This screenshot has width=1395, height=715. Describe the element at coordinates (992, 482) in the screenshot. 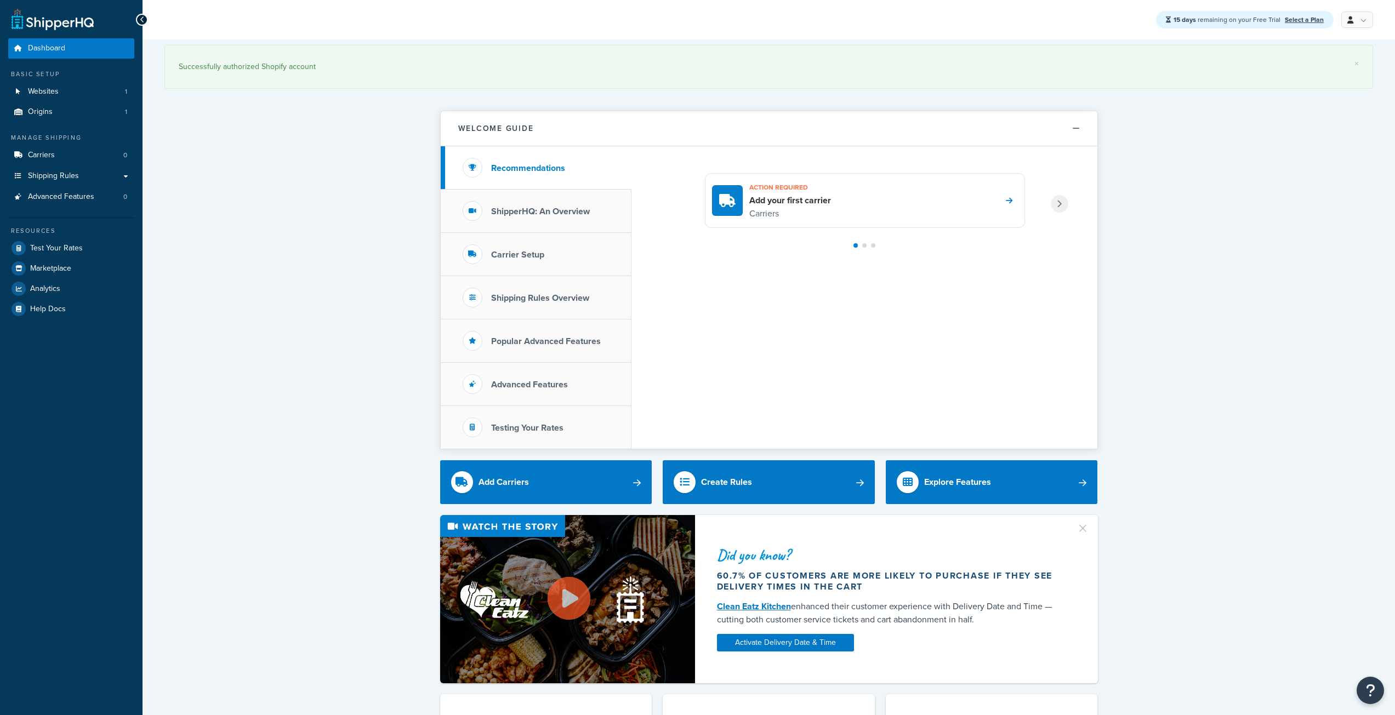

I see `a: Explore Features` at that location.